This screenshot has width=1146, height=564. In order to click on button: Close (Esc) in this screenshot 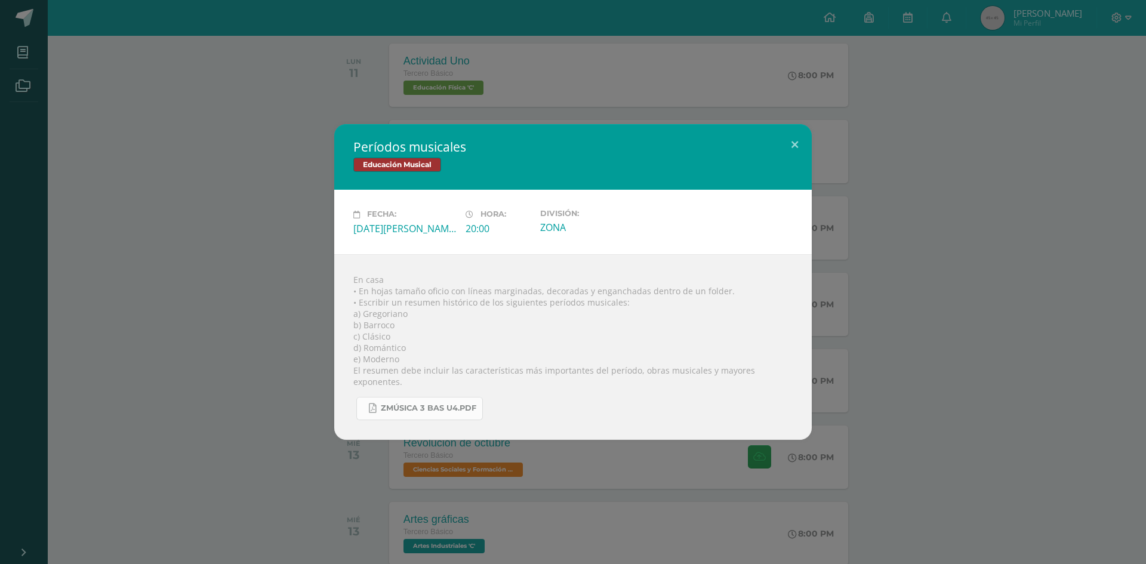, I will do `click(795, 144)`.